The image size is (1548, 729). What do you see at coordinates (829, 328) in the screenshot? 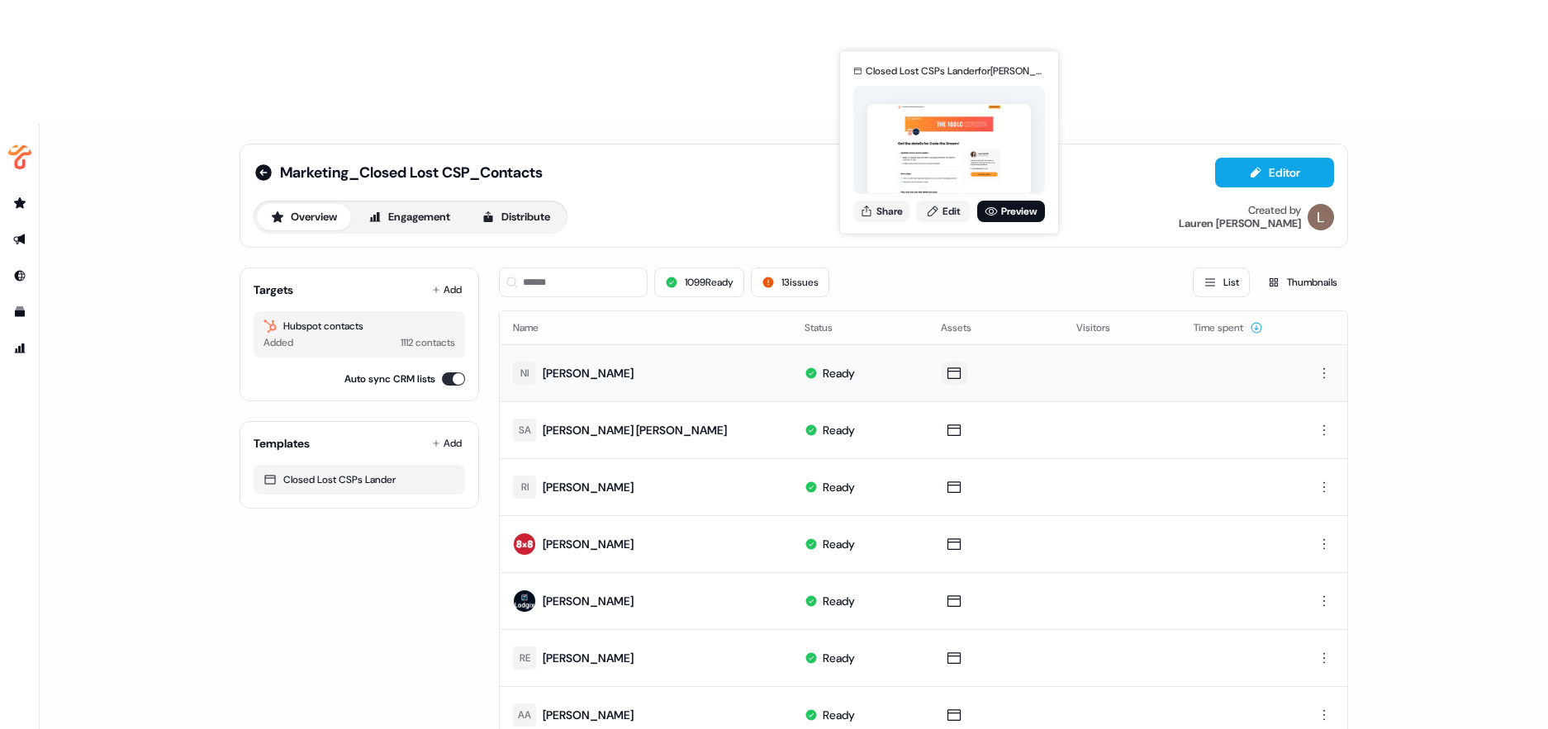
I see `button: Status` at bounding box center [829, 328].